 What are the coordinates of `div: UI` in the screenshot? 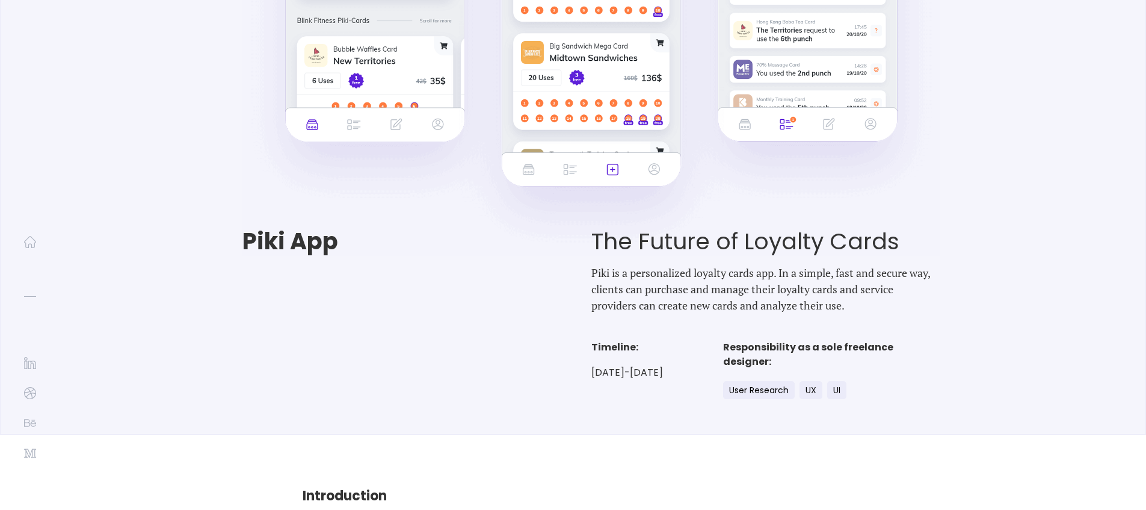 It's located at (837, 390).